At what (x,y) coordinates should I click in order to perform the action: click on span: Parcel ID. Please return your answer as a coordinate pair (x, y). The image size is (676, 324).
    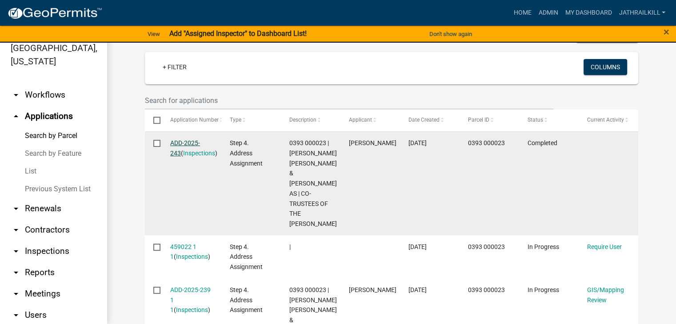
    Looking at the image, I should click on (479, 120).